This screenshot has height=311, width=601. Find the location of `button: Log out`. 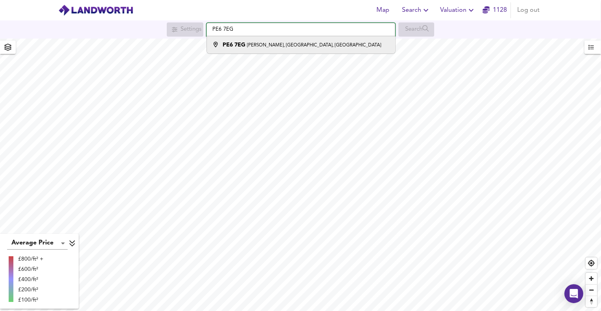

button: Log out is located at coordinates (529, 10).